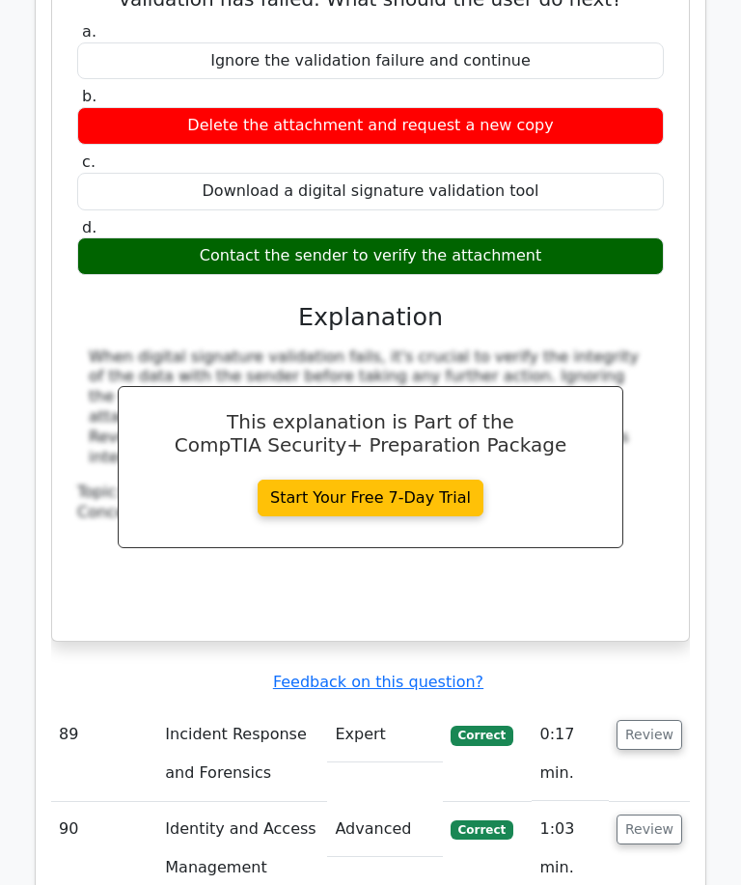 This screenshot has width=741, height=885. Describe the element at coordinates (89, 227) in the screenshot. I see `span: d.` at that location.